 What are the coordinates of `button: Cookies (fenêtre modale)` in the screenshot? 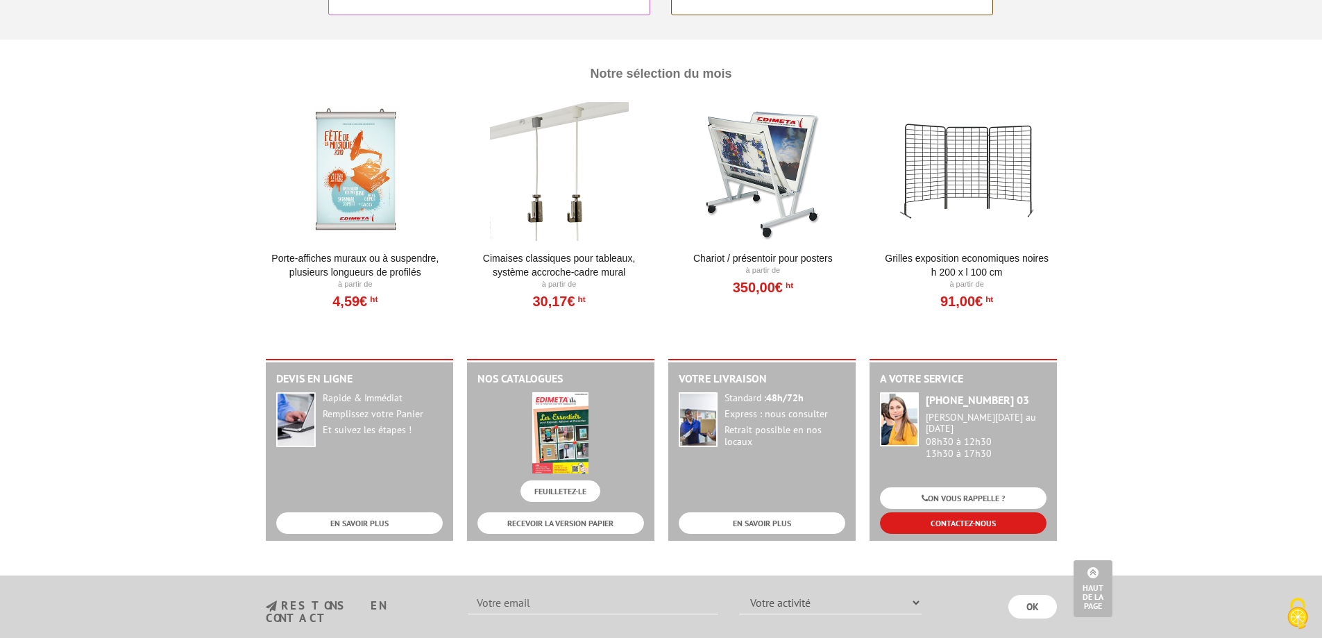 It's located at (1298, 614).